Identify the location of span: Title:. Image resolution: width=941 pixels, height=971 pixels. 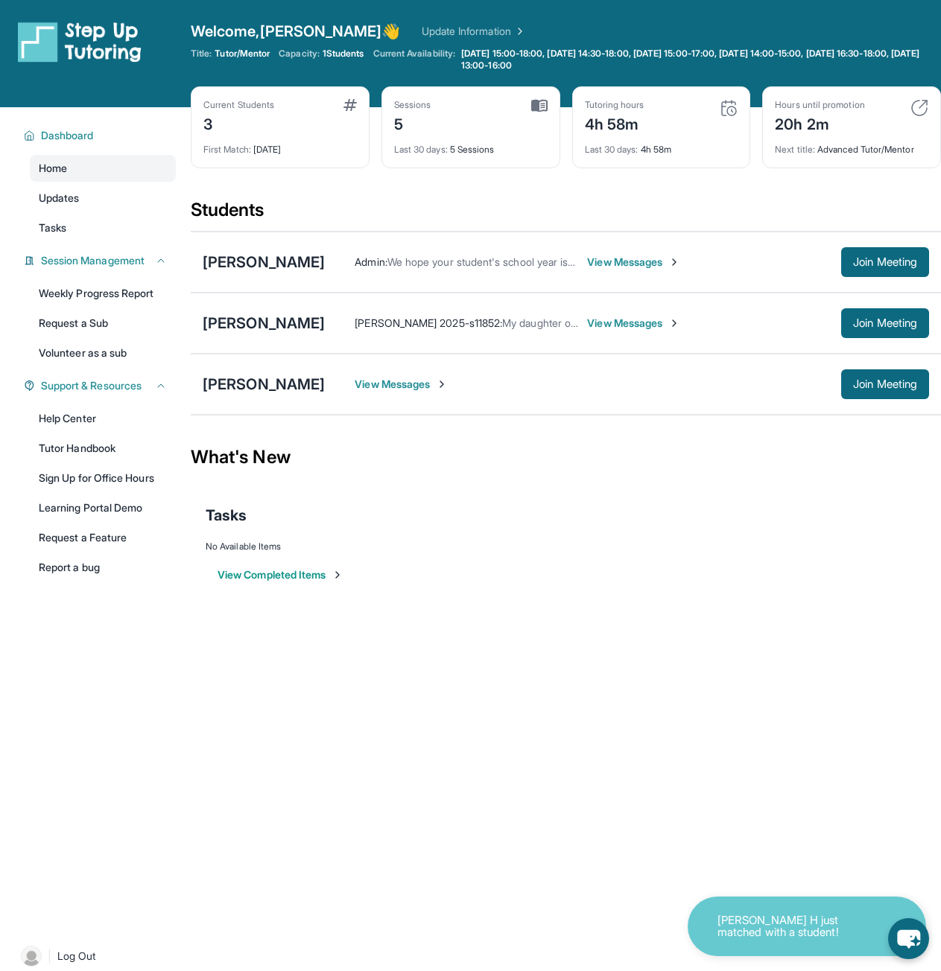
(201, 54).